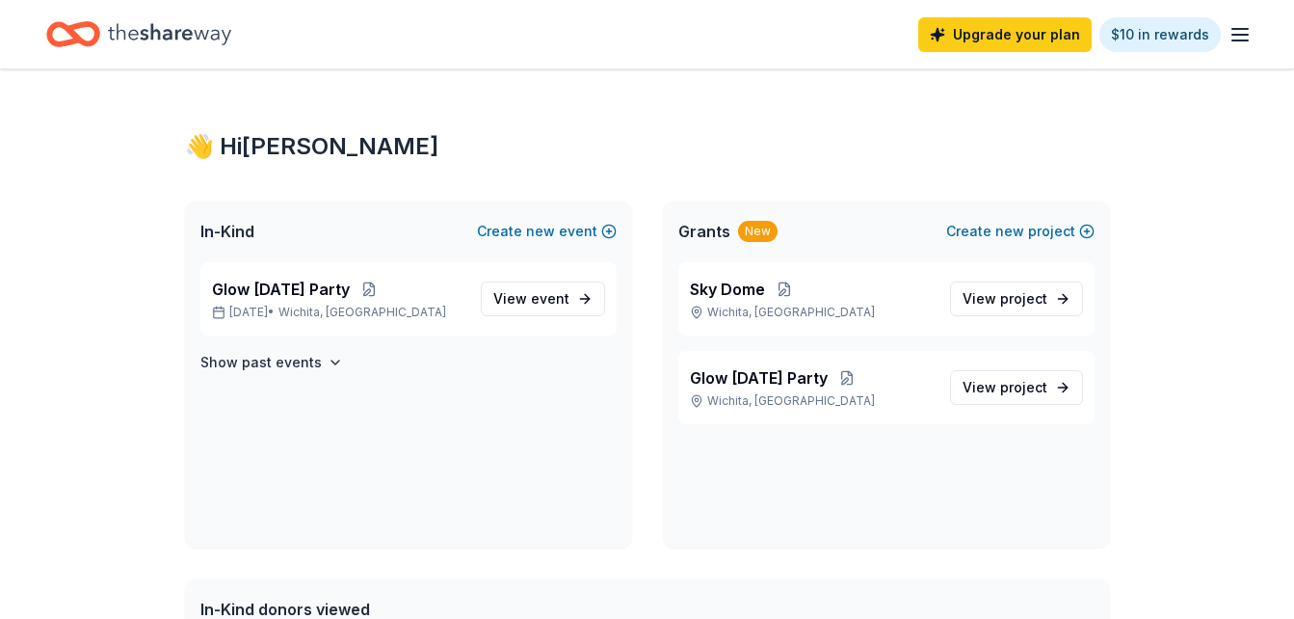 The height and width of the screenshot is (619, 1294). I want to click on span: event, so click(550, 298).